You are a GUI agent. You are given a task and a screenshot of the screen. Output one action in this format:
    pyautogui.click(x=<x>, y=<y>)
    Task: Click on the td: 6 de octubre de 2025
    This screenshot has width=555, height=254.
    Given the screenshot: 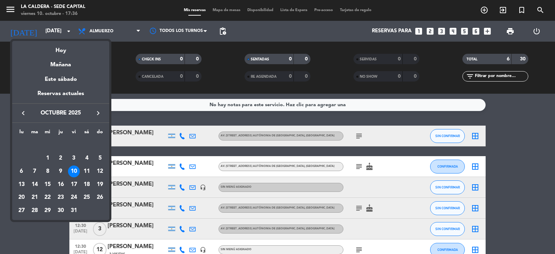 What is the action you would take?
    pyautogui.click(x=22, y=171)
    